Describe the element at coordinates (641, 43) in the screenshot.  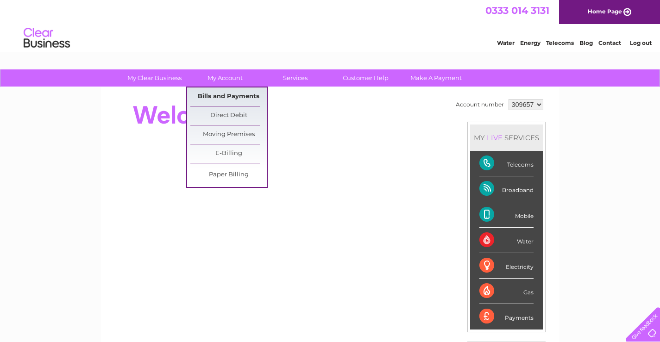
I see `a: Log out` at that location.